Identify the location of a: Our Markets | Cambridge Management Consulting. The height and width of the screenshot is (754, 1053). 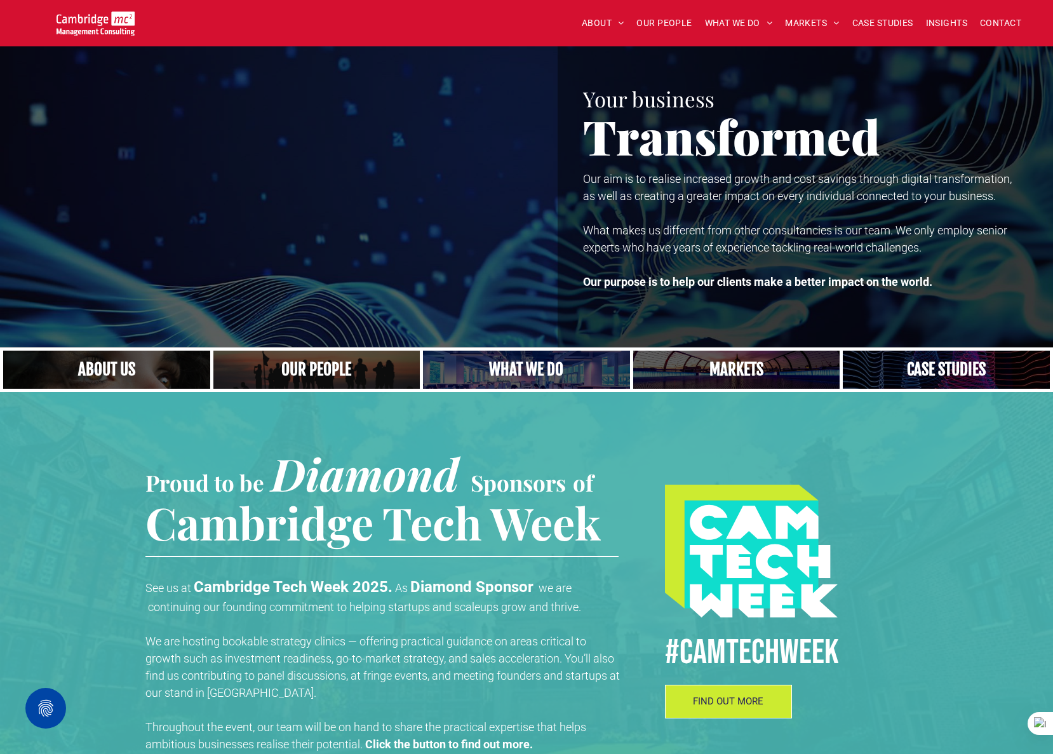
(737, 370).